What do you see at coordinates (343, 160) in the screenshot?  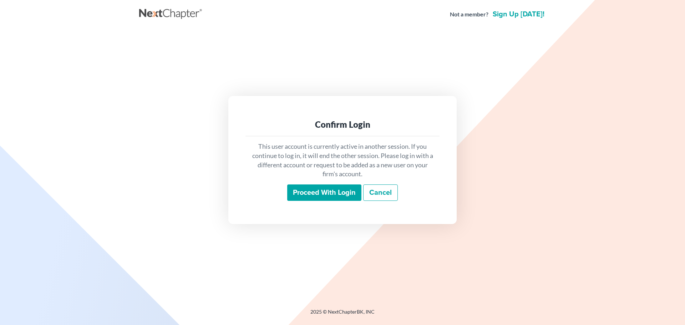 I see `p: This user account is currently active in another session. If you continue to log in, it will end ...` at bounding box center [343, 160].